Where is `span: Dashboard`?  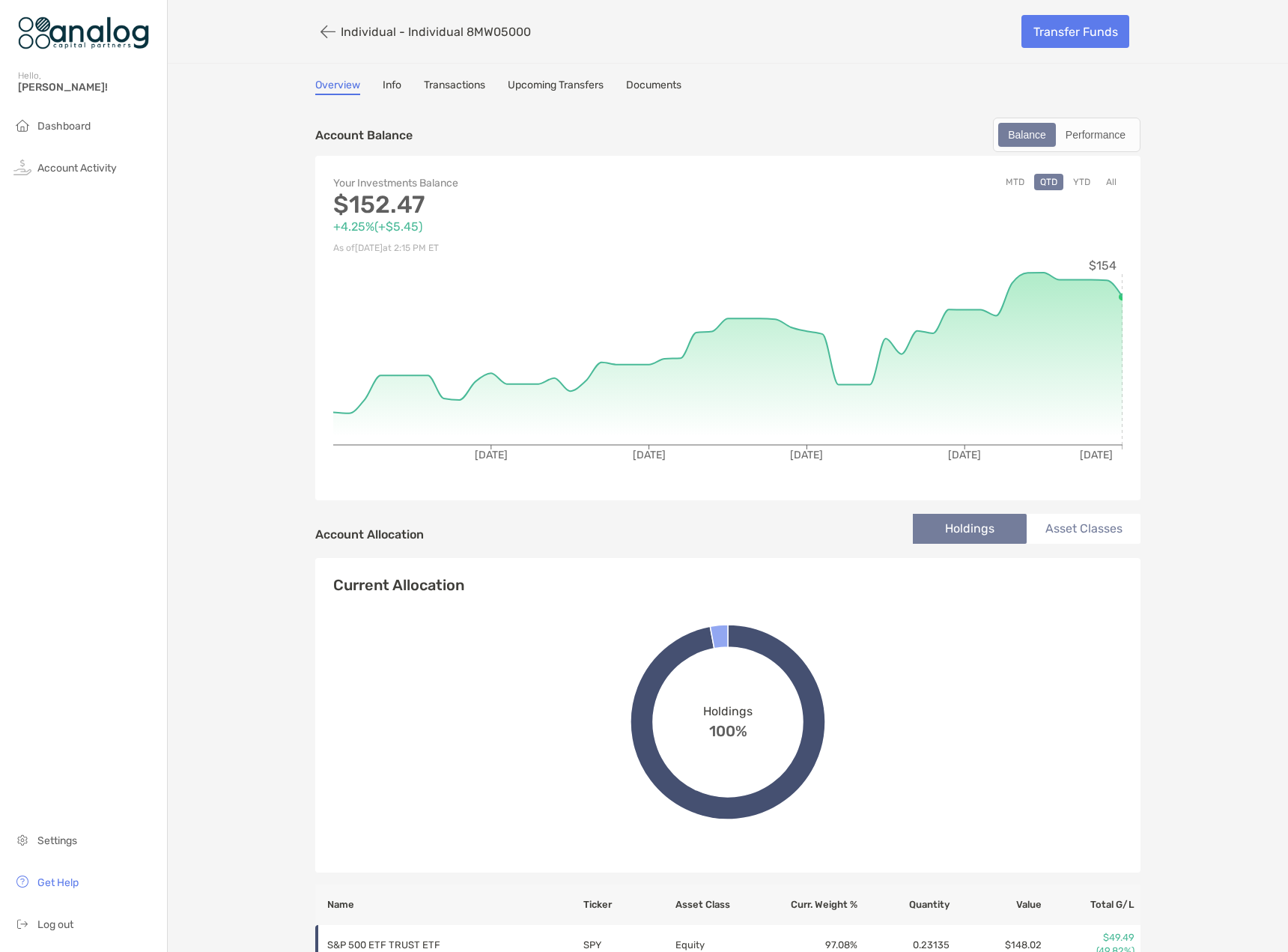
span: Dashboard is located at coordinates (64, 126).